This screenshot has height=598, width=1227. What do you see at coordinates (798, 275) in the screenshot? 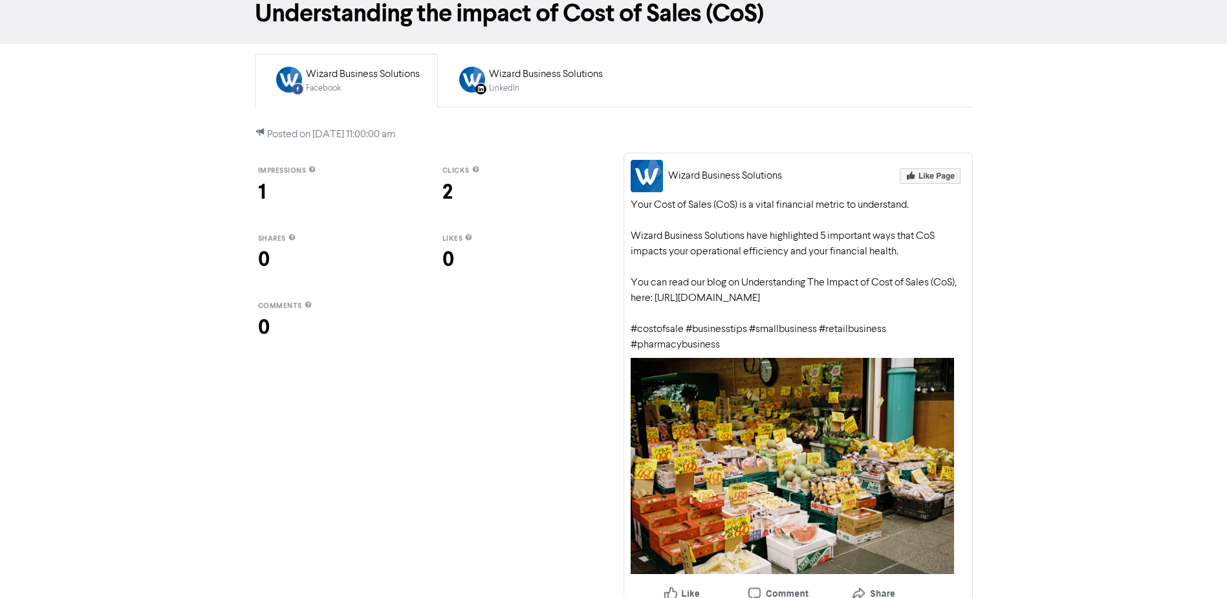
I see `div: Your Cost of Sales (CoS) is a vital financial metric to understand. Wizard Business Solutions hav...` at bounding box center [798, 275].